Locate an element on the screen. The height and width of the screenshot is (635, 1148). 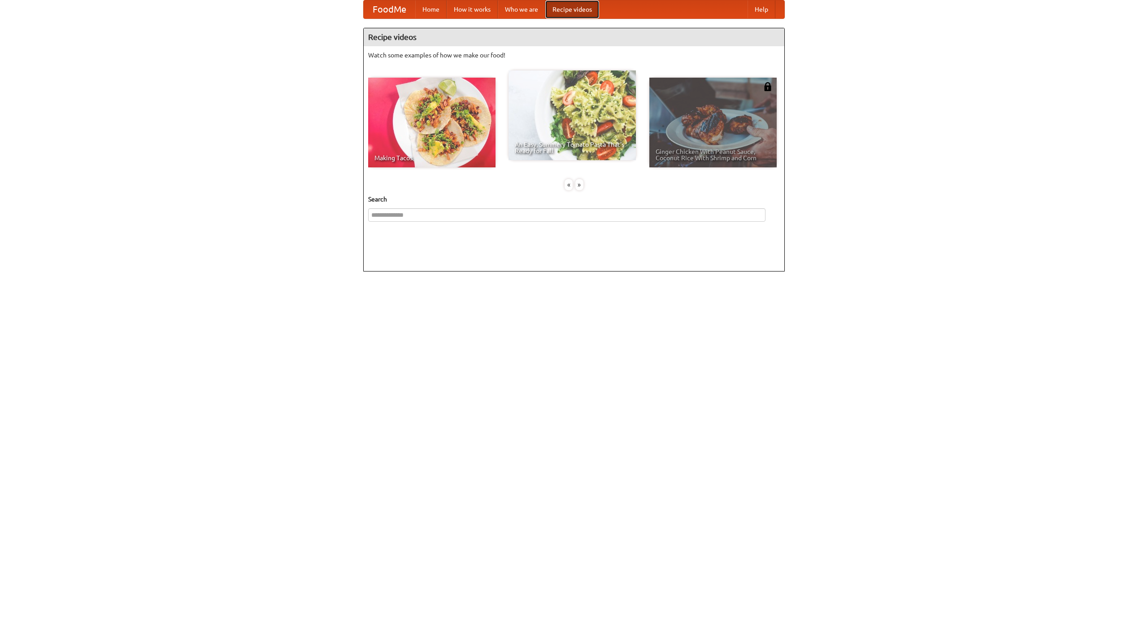
span: Making Tacos is located at coordinates (432, 158).